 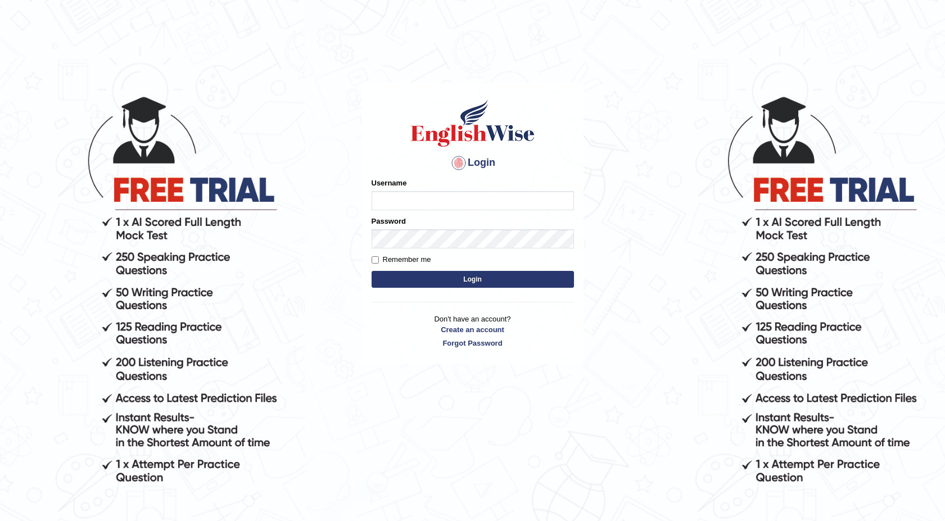 What do you see at coordinates (473, 343) in the screenshot?
I see `a: Forgot Password` at bounding box center [473, 343].